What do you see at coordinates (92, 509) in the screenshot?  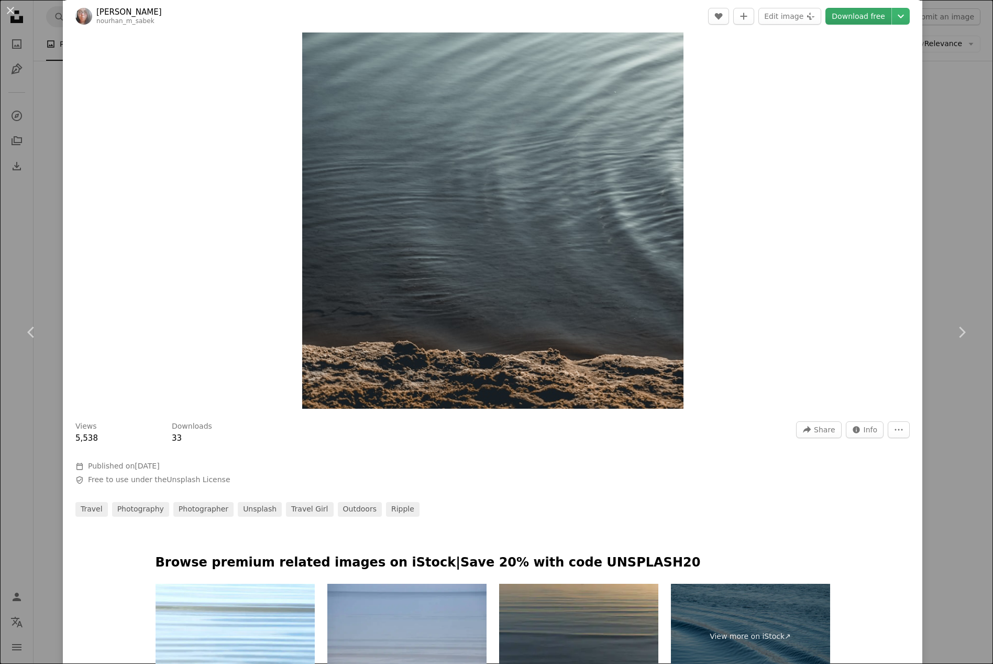 I see `a: travel` at bounding box center [92, 509].